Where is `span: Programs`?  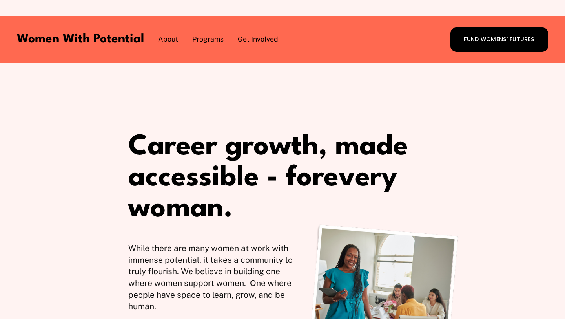
span: Programs is located at coordinates (208, 39).